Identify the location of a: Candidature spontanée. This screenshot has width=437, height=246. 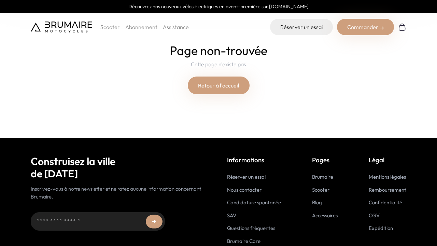
(254, 202).